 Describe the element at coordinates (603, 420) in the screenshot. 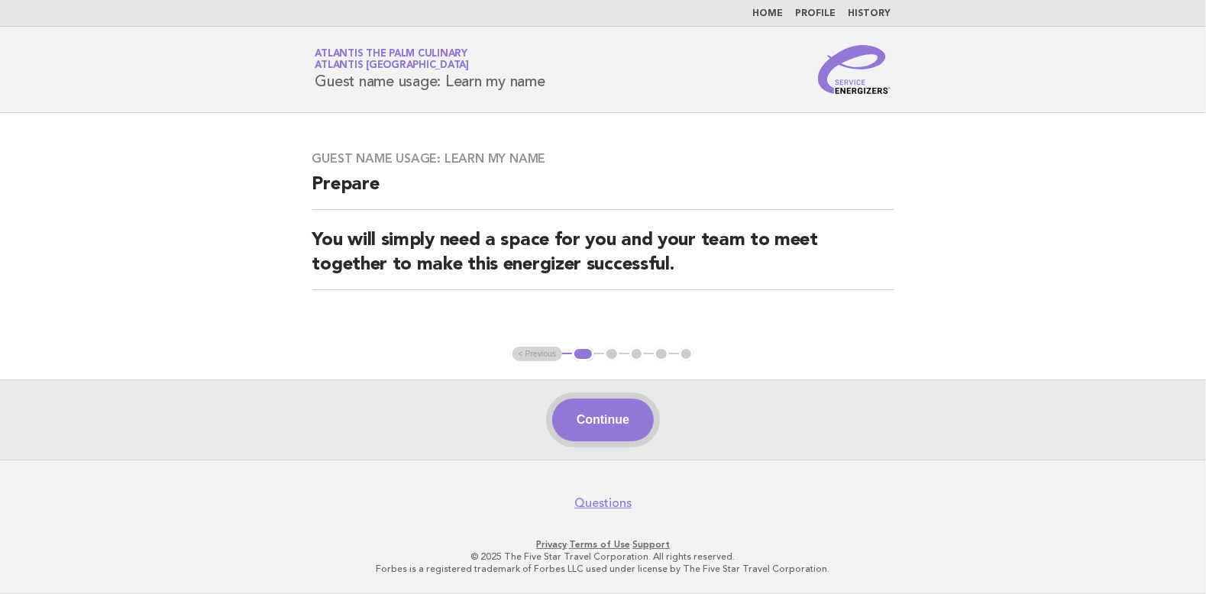

I see `button: Continue` at that location.